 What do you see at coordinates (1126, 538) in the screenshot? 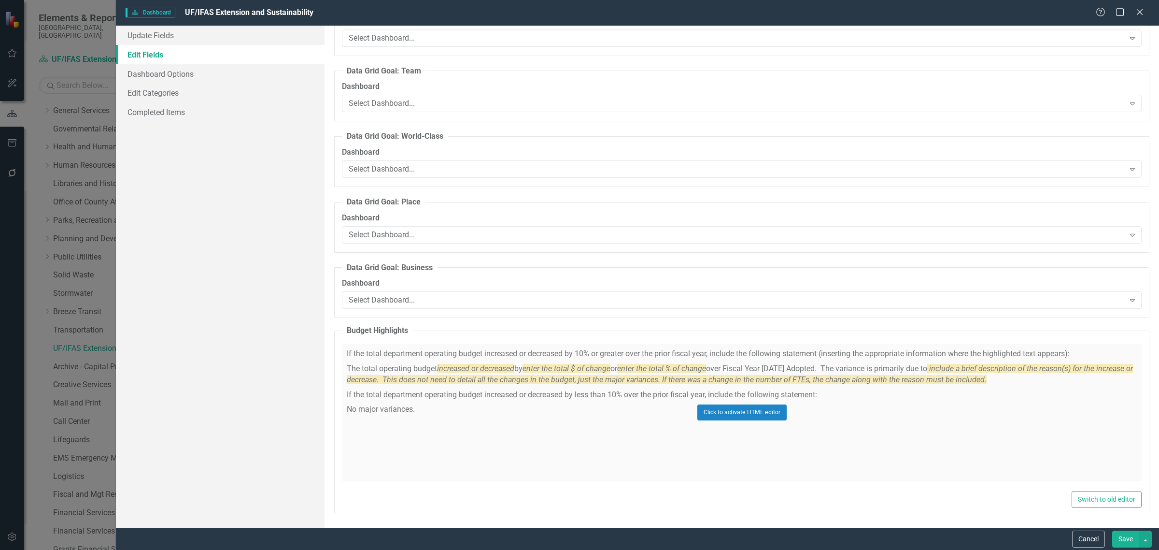
I see `button: Save` at bounding box center [1126, 538].